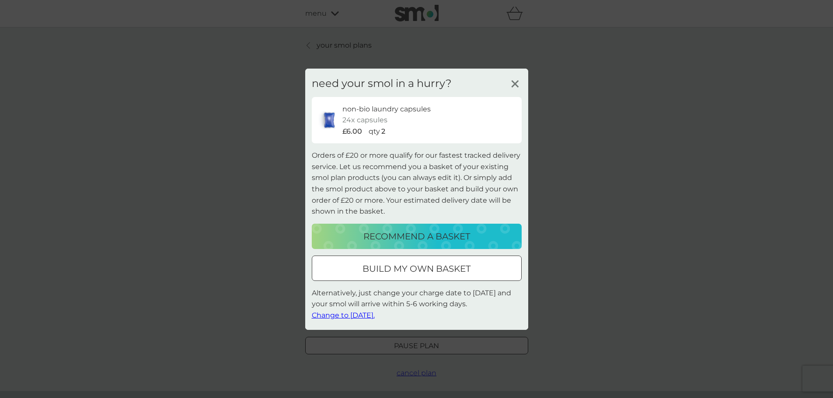  What do you see at coordinates (387, 109) in the screenshot?
I see `p: non-bio laundry capsules` at bounding box center [387, 109].